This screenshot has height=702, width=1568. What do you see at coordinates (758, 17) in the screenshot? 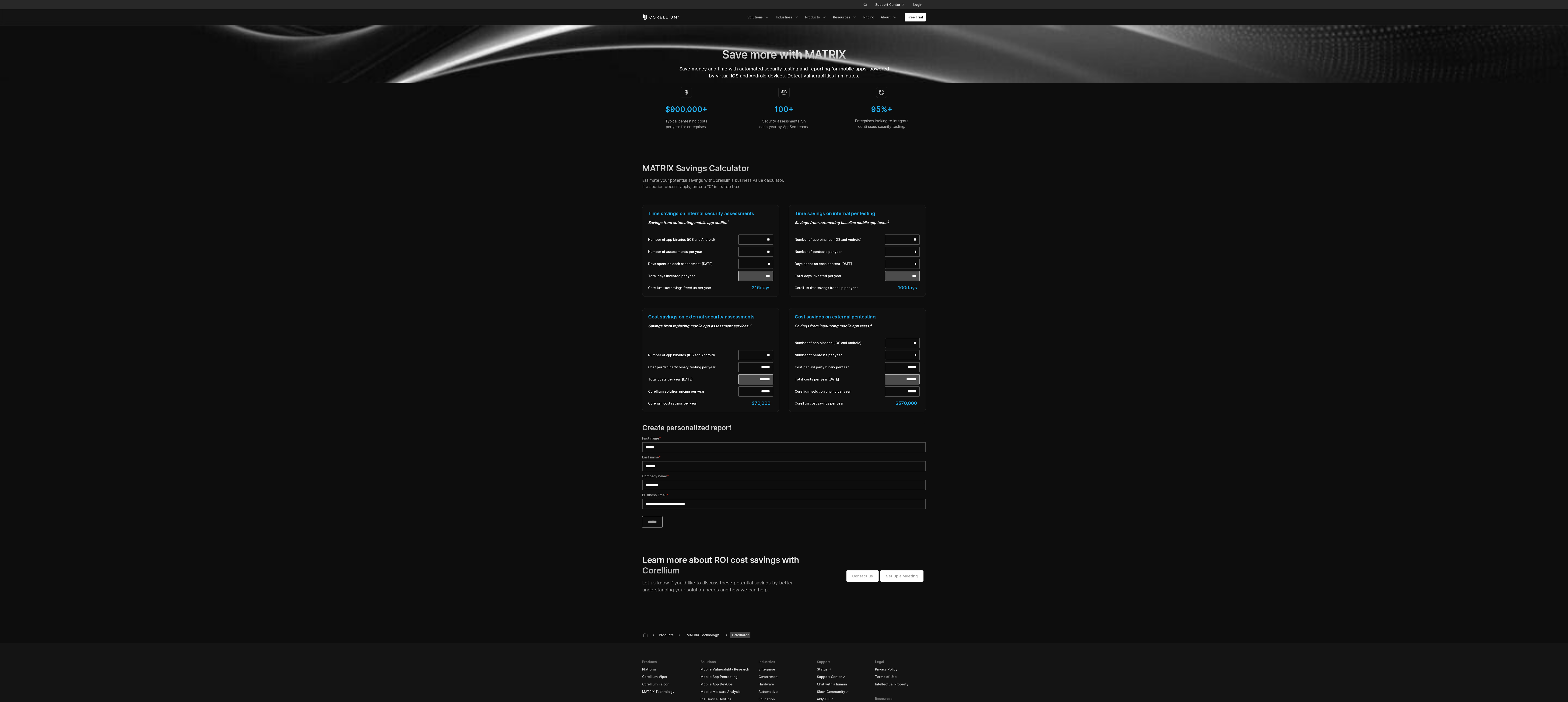
I see `a: Solutions` at bounding box center [758, 17].